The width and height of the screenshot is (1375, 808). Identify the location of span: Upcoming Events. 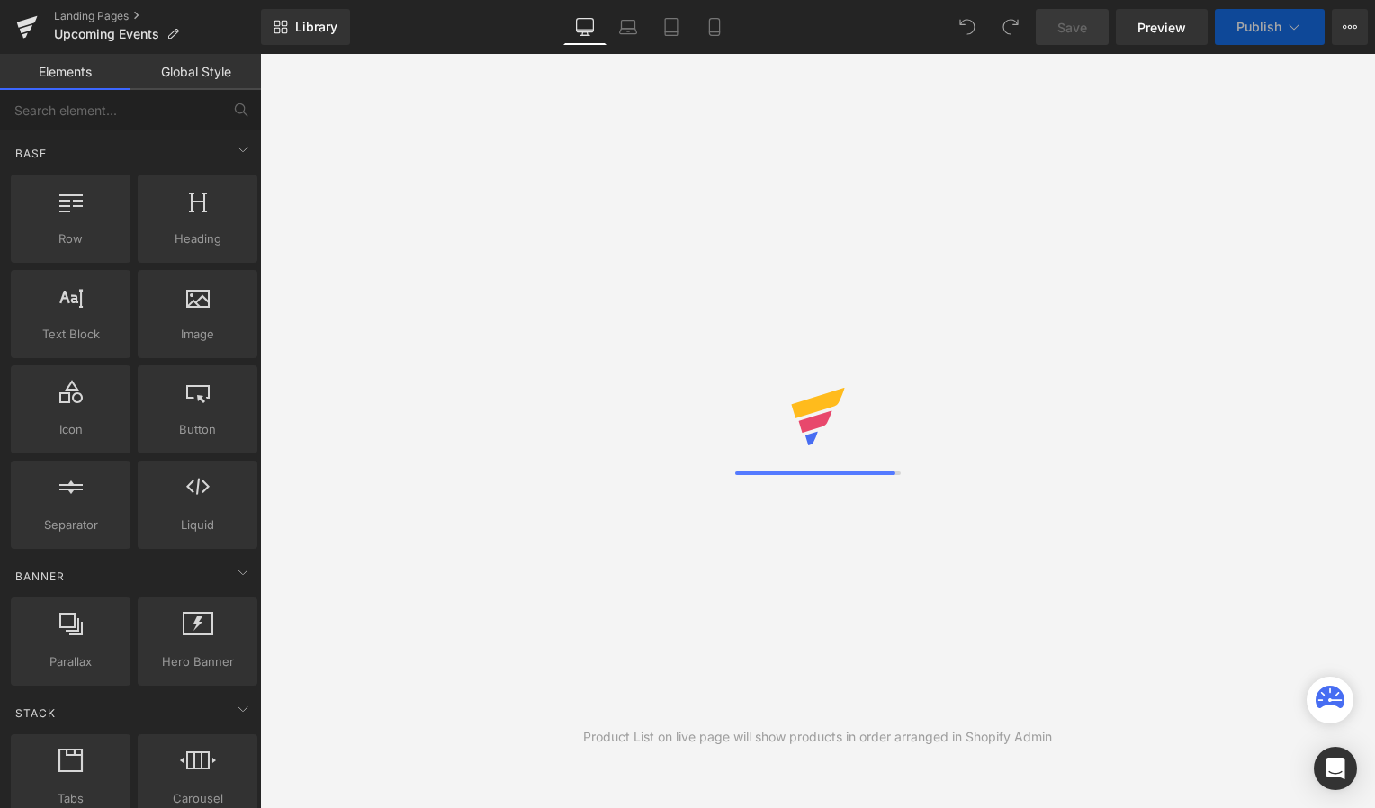
(106, 34).